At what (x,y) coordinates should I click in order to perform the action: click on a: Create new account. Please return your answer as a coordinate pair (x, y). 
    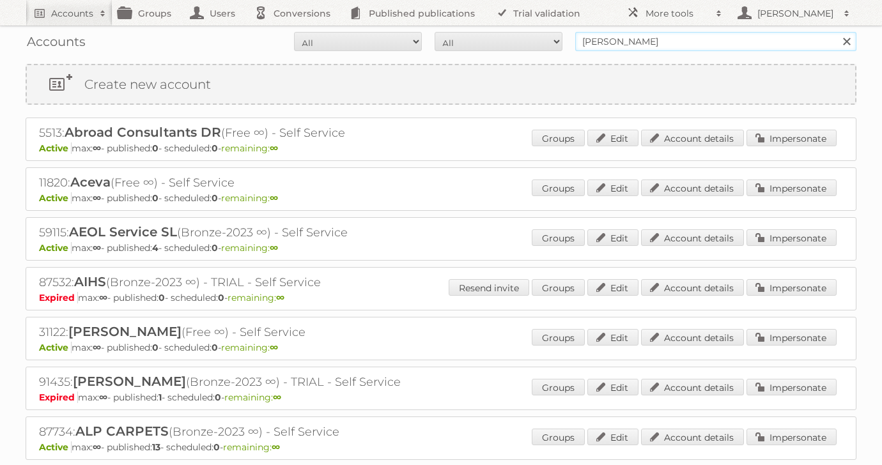
    Looking at the image, I should click on (441, 84).